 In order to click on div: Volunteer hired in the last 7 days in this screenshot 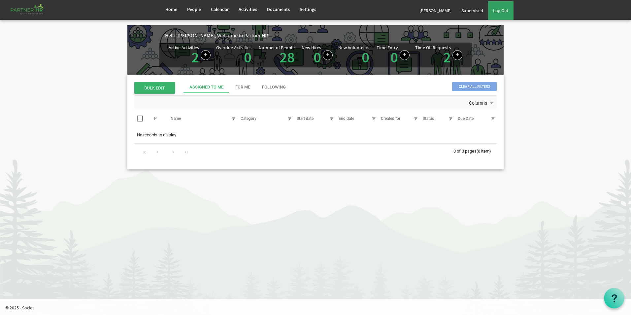, I will do `click(355, 55)`.